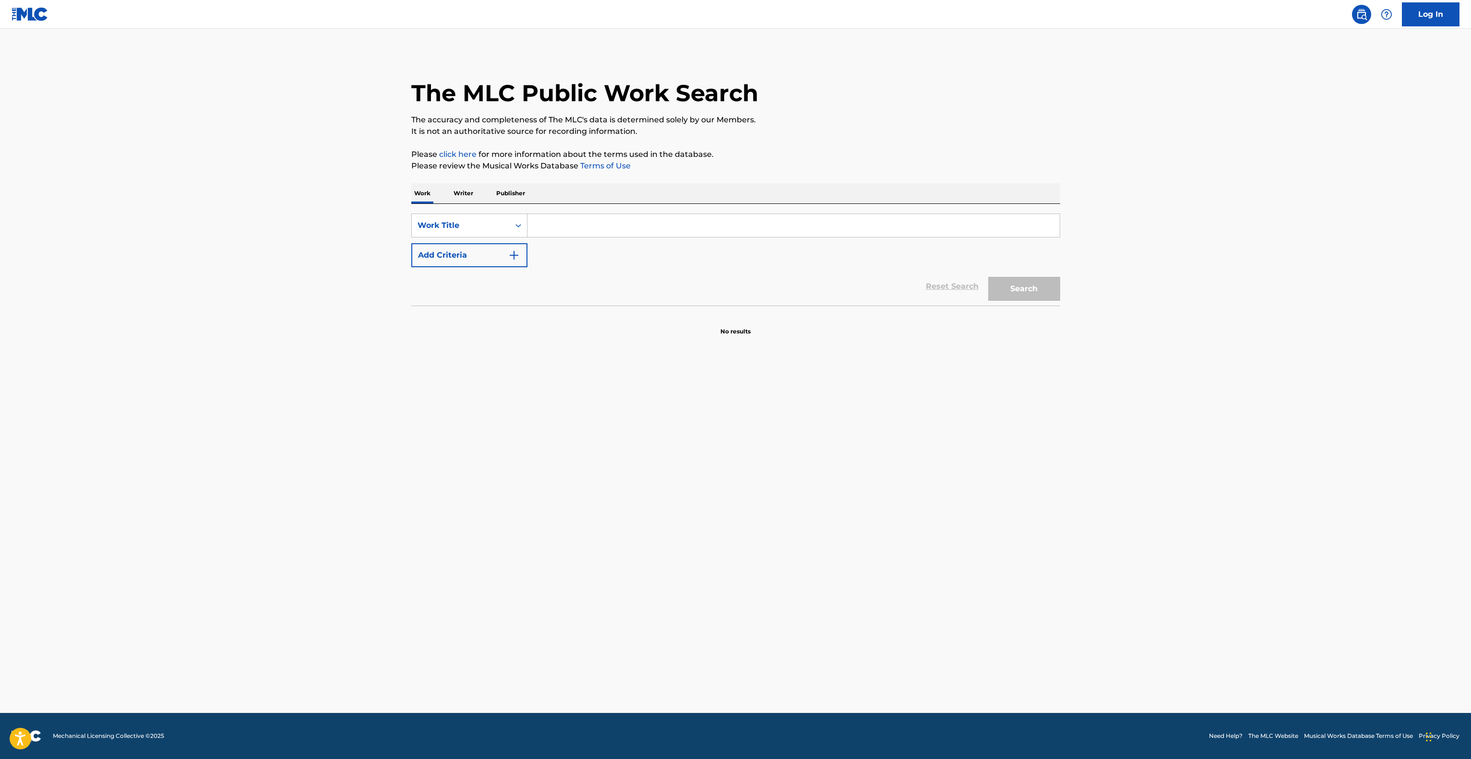  I want to click on form: Search Form, so click(736, 260).